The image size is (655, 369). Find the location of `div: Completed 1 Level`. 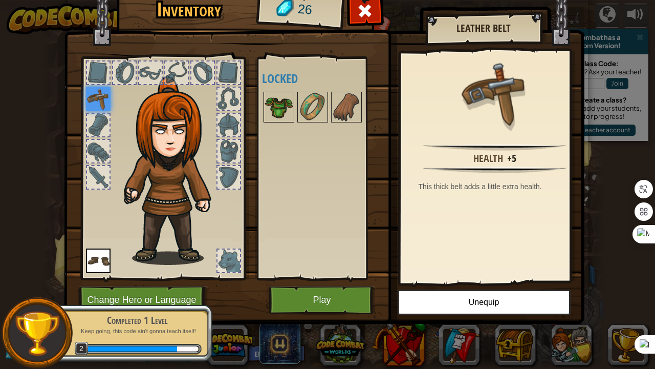

div: Completed 1 Level is located at coordinates (137, 320).